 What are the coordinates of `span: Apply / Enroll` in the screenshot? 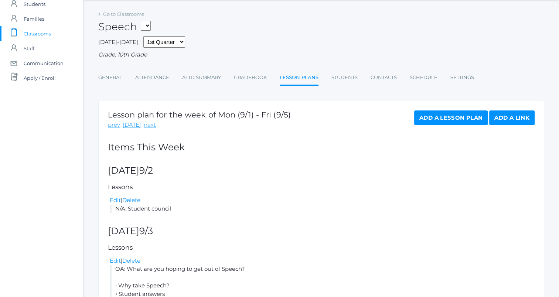 It's located at (40, 78).